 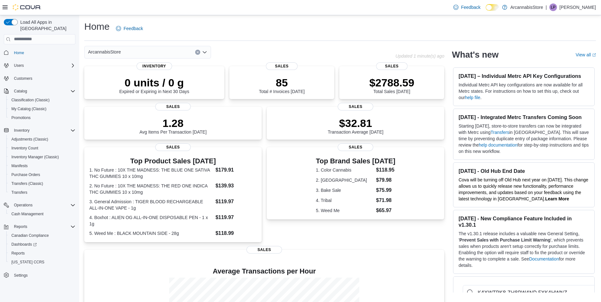 I want to click on dt: 5. Weed Me, so click(x=345, y=211).